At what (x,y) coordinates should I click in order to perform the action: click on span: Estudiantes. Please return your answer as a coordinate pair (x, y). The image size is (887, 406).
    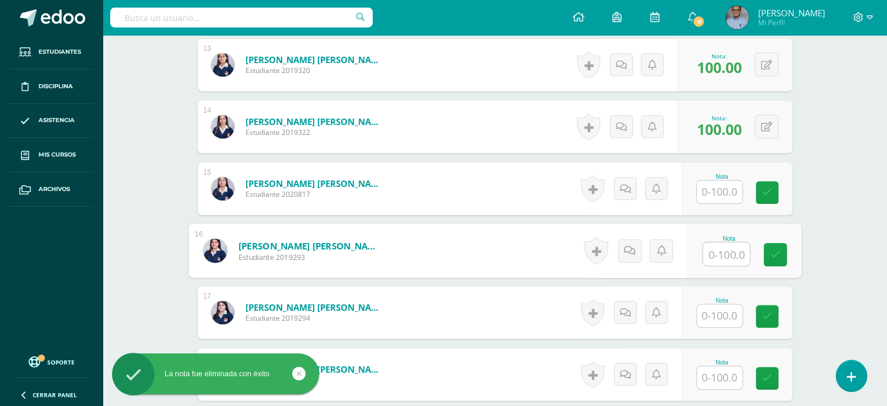
    Looking at the image, I should click on (60, 52).